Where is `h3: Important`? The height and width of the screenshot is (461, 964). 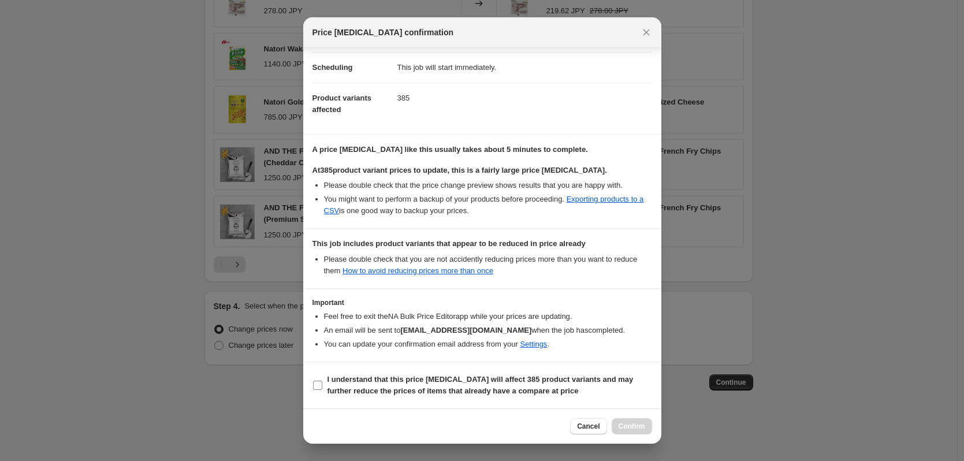
h3: Important is located at coordinates (482, 303).